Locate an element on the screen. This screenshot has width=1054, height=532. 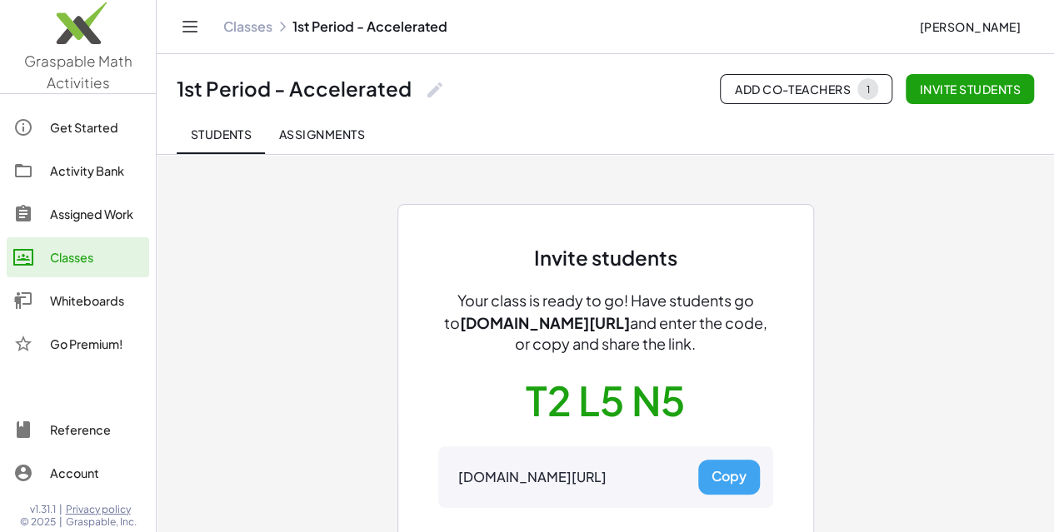
div: Account is located at coordinates (96, 473).